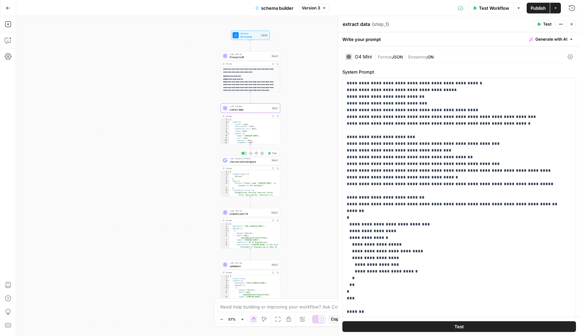  What do you see at coordinates (264, 35) in the screenshot?
I see `div: Inputs` at bounding box center [264, 35].